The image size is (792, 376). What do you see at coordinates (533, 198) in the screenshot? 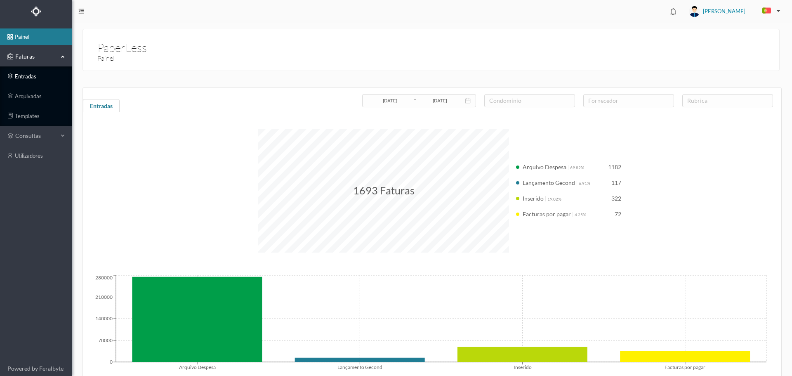
I see `span: Inserido` at bounding box center [533, 198].